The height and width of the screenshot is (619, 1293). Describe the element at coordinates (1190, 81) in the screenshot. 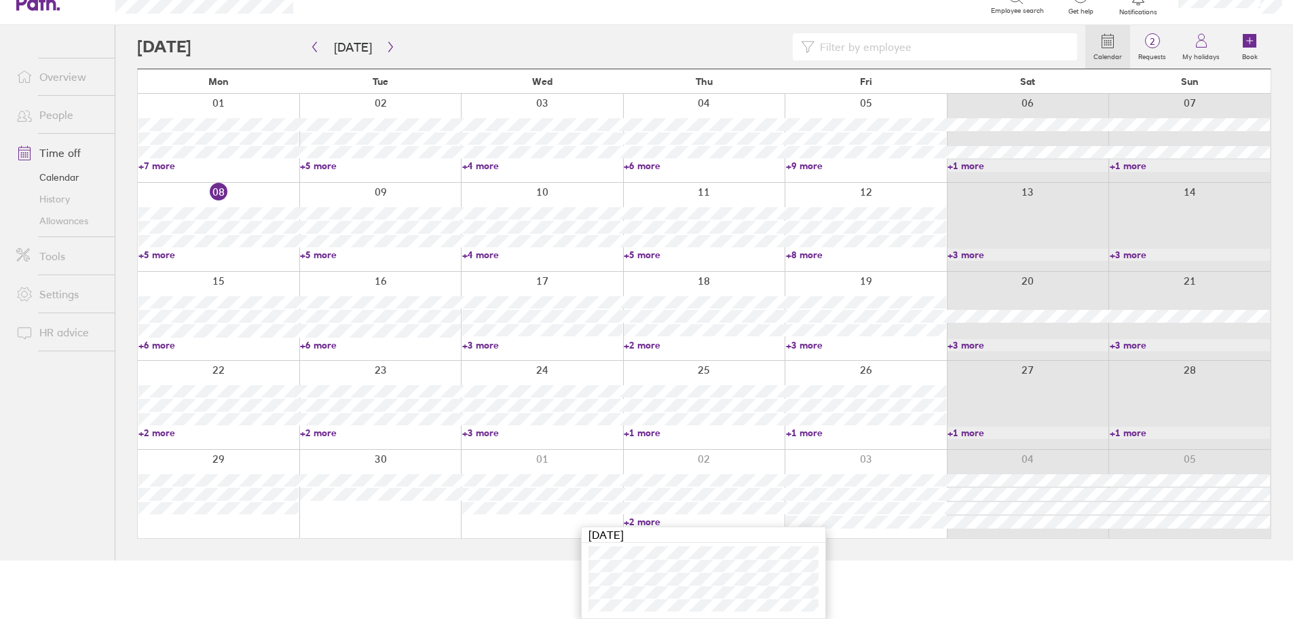

I see `span: Sun` at that location.